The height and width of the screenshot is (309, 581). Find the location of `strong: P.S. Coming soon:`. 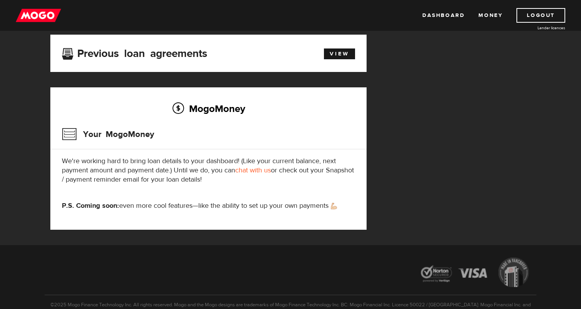

strong: P.S. Coming soon: is located at coordinates (90, 205).